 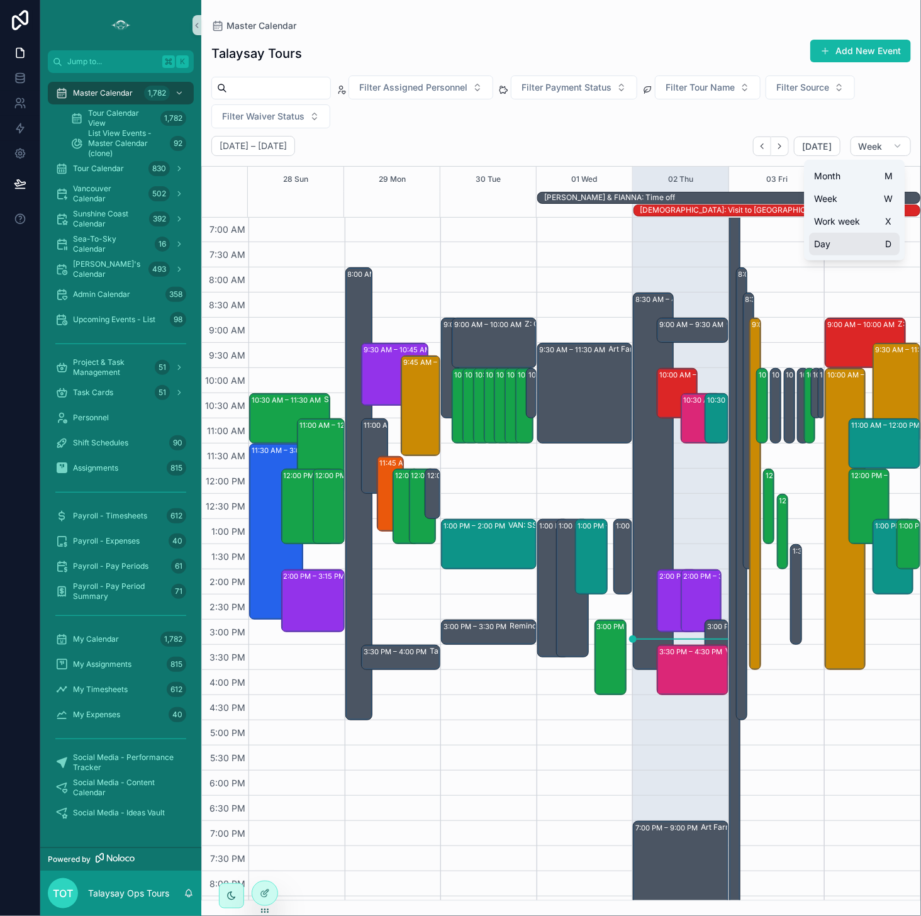 I want to click on span: Tour Calendar View, so click(x=121, y=118).